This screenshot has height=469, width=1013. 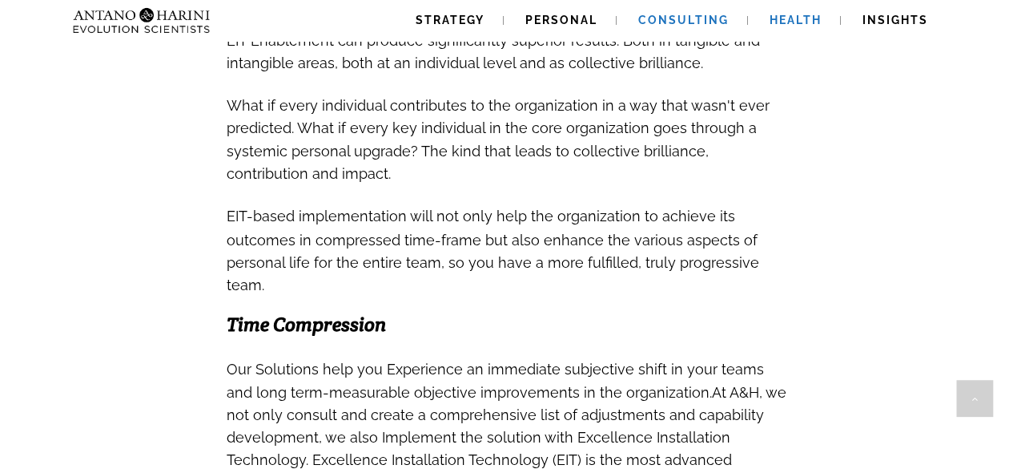 What do you see at coordinates (498, 139) in the screenshot?
I see `span: What if every individual contributes to the organization in a way that wasn't ever predicted. Wha...` at bounding box center [498, 139].